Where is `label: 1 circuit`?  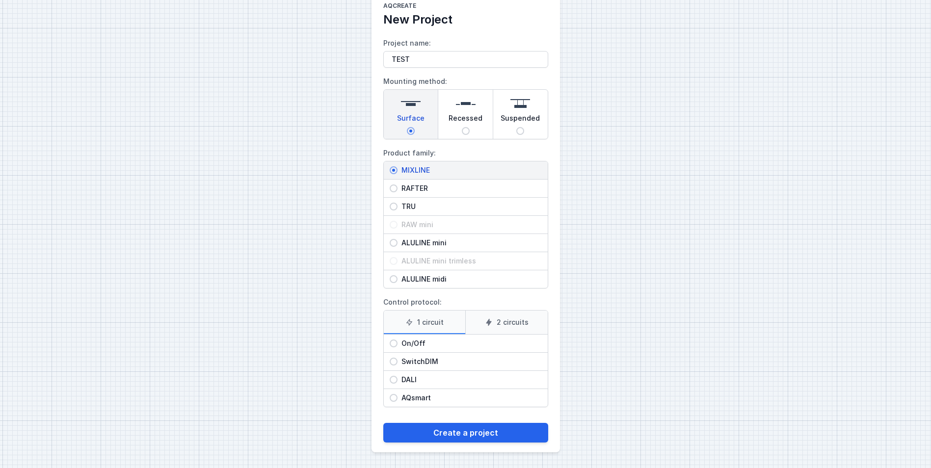
label: 1 circuit is located at coordinates (425, 322).